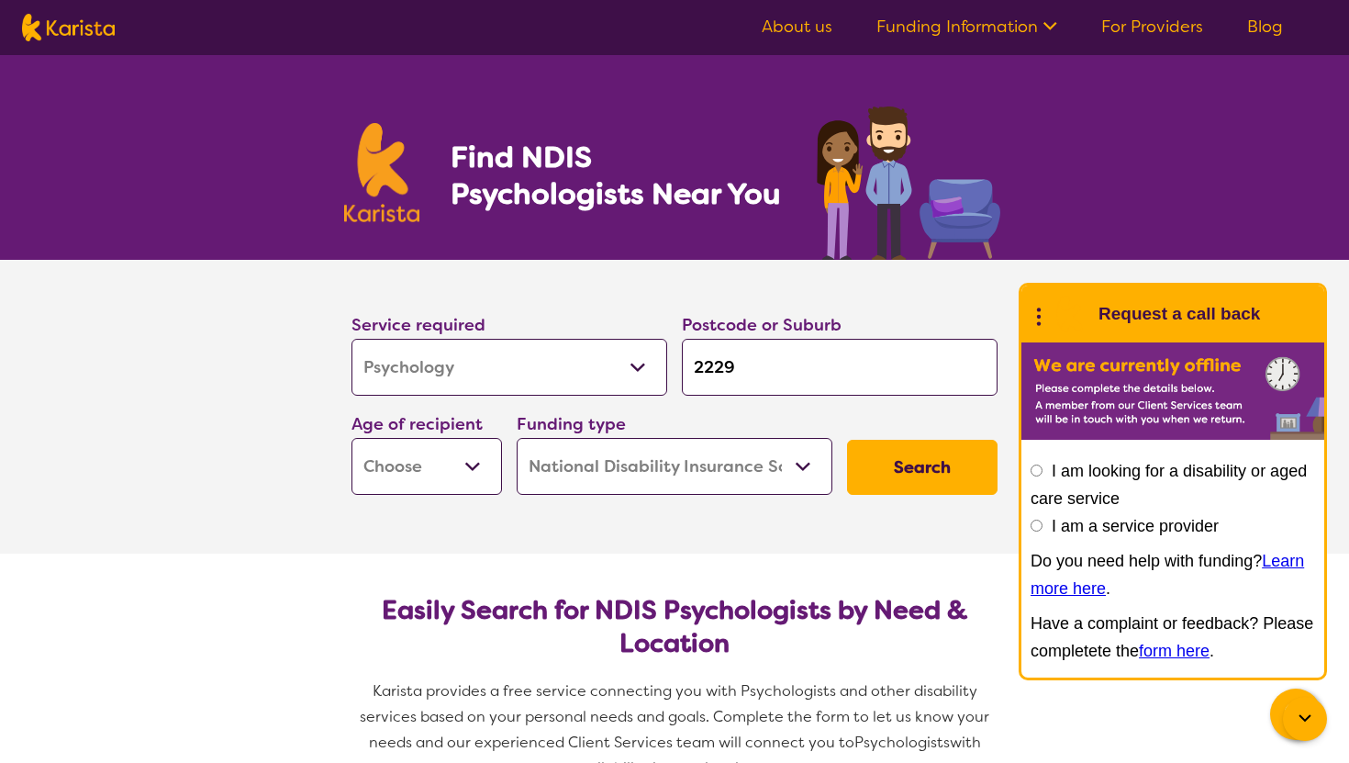 Image resolution: width=1349 pixels, height=763 pixels. What do you see at coordinates (1296, 714) in the screenshot?
I see `button: Channel Menu` at bounding box center [1296, 714].